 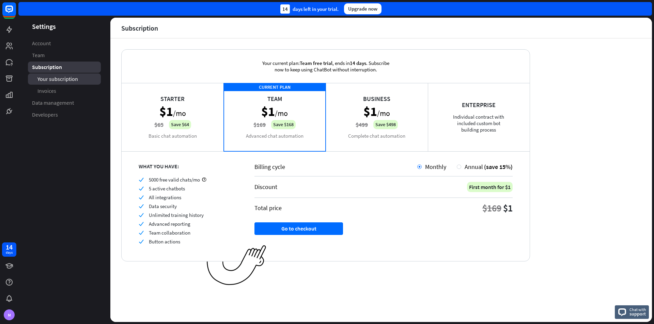 I want to click on span: Account, so click(x=41, y=43).